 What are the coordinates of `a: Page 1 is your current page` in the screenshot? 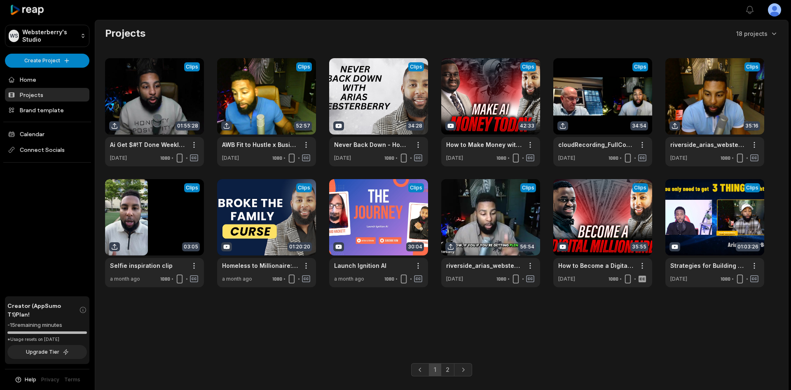 It's located at (435, 369).